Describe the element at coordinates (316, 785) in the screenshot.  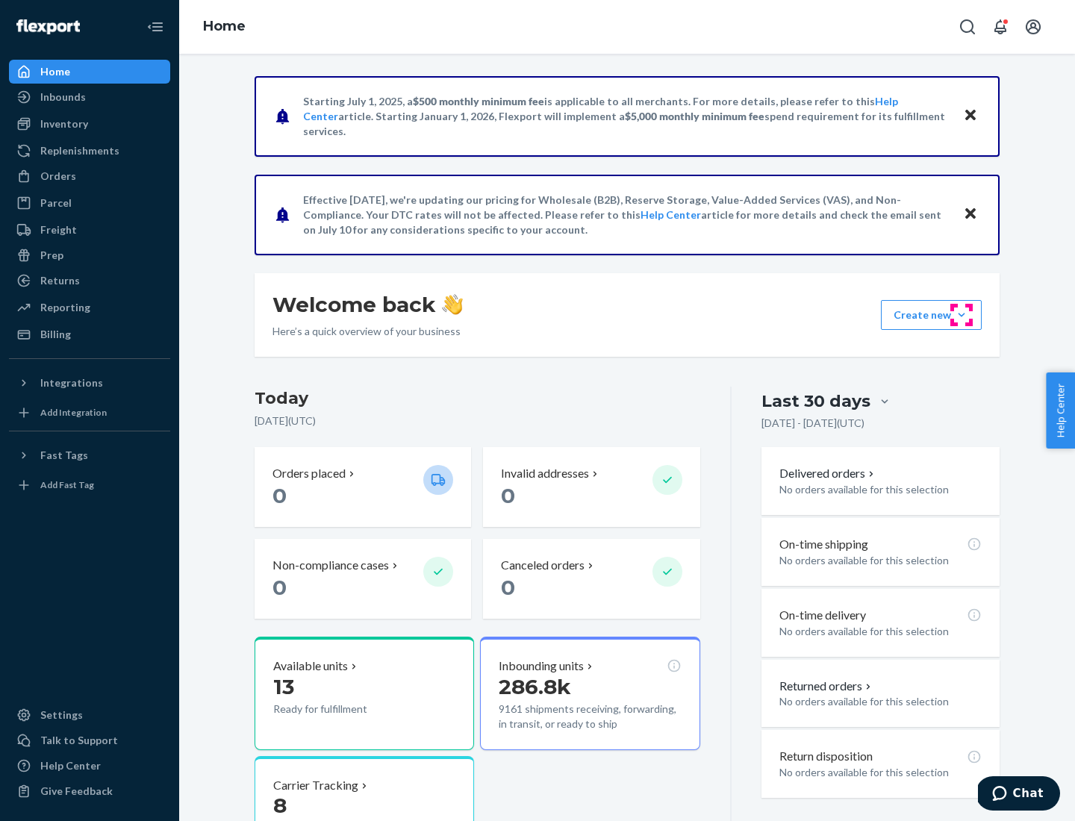
I see `p: Carrier Tracking` at that location.